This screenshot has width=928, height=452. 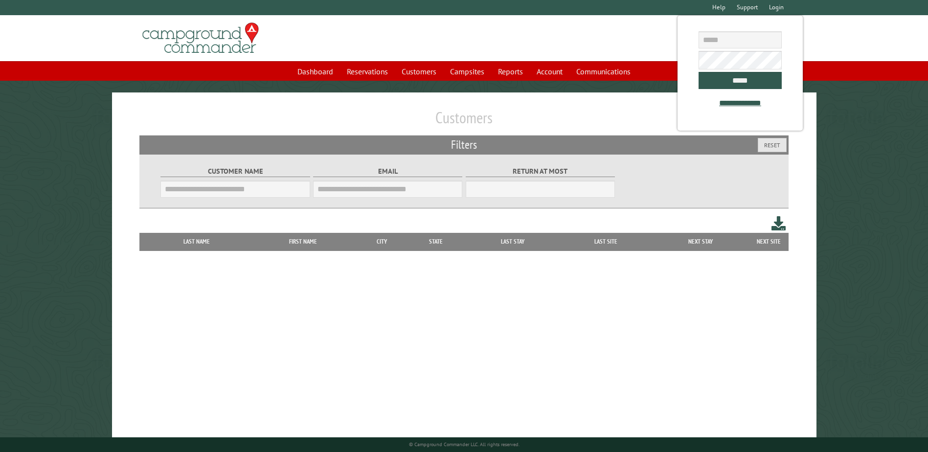 What do you see at coordinates (436, 242) in the screenshot?
I see `th: State` at bounding box center [436, 242].